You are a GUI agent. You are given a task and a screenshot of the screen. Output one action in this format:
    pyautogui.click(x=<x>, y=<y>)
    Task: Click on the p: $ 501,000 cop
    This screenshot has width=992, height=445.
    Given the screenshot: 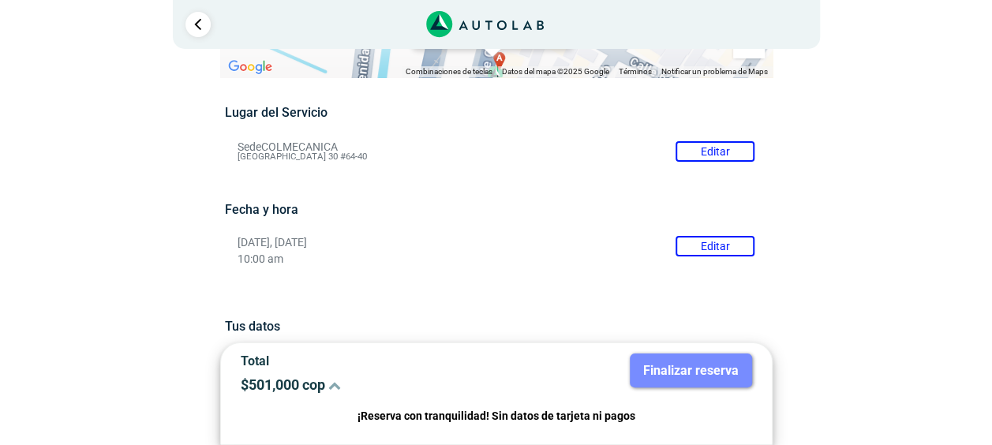 What is the action you would take?
    pyautogui.click(x=362, y=385)
    